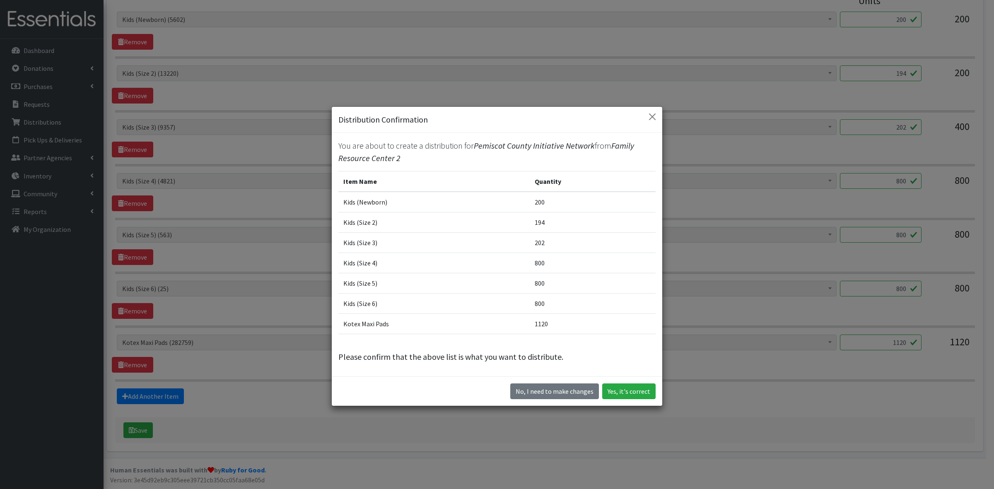 The width and height of the screenshot is (994, 489). Describe the element at coordinates (434, 181) in the screenshot. I see `th: Item Name` at that location.